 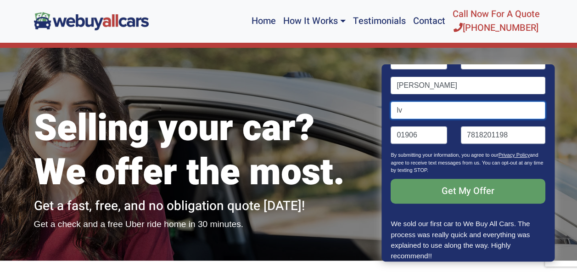 What do you see at coordinates (91, 21) in the screenshot?
I see `img: We Buy All Cars in NJ logo` at bounding box center [91, 21].